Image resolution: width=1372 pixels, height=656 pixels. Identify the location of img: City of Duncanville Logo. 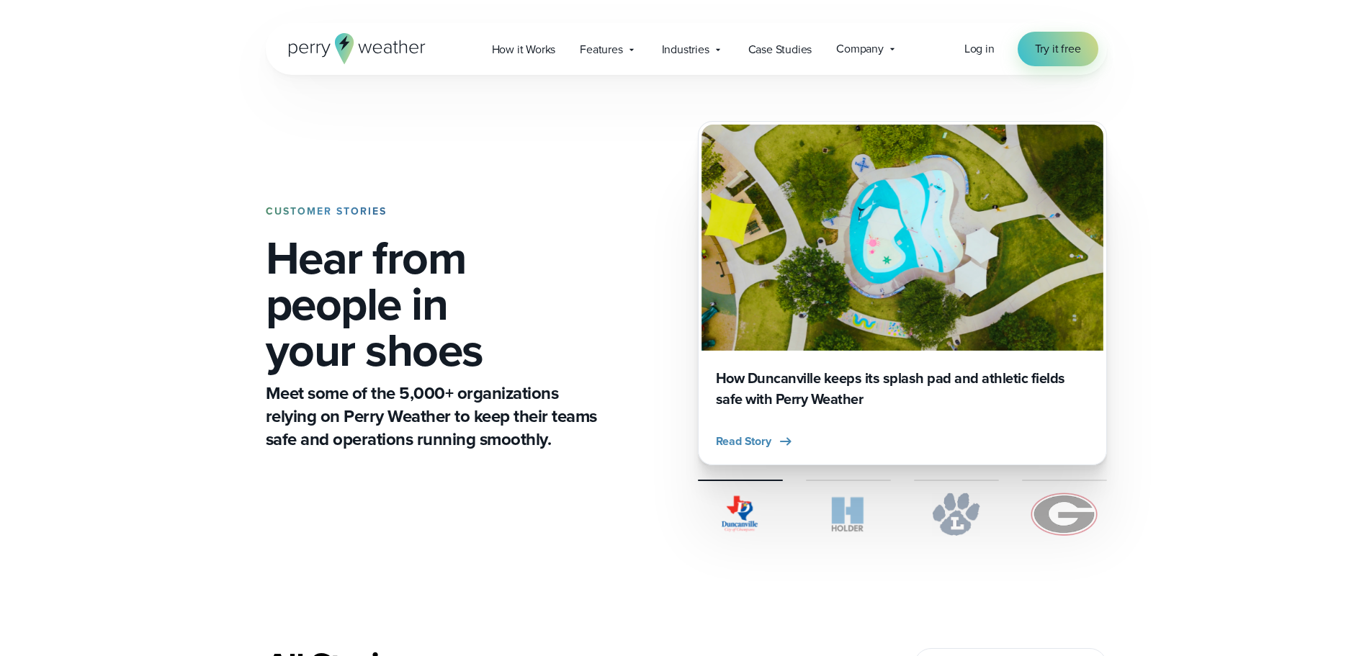
(741, 514).